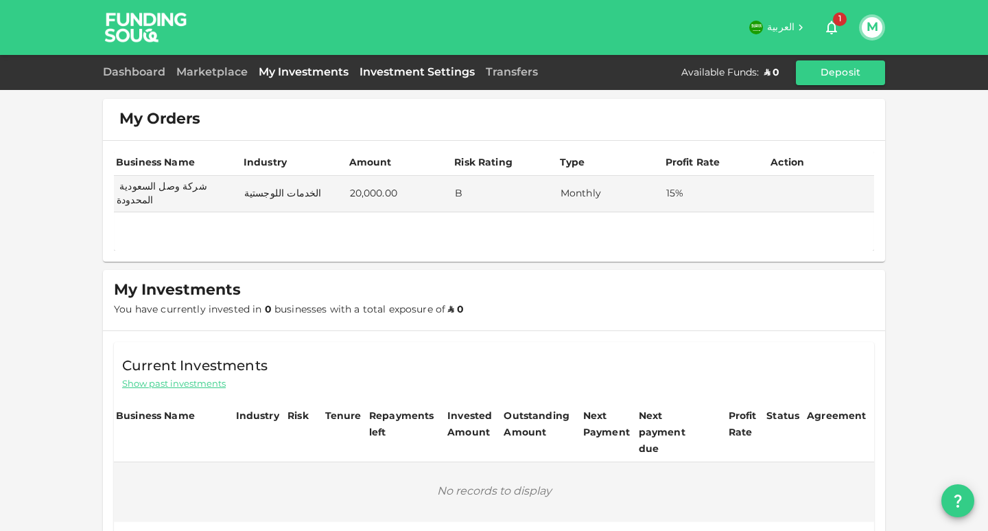 This screenshot has height=531, width=988. What do you see at coordinates (178, 194) in the screenshot?
I see `td: شركة وصل السعودية المحدودة` at bounding box center [178, 194].